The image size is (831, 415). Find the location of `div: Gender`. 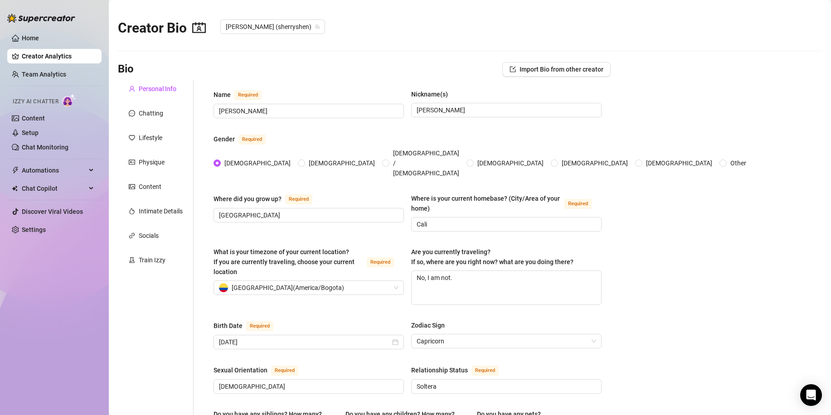

div: Gender is located at coordinates (224, 139).